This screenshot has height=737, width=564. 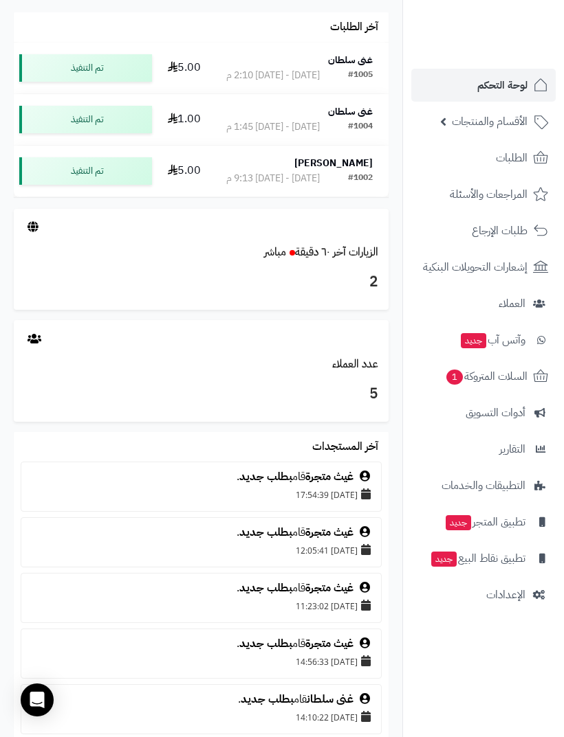 What do you see at coordinates (483, 595) in the screenshot?
I see `a: الإعدادات` at bounding box center [483, 595].